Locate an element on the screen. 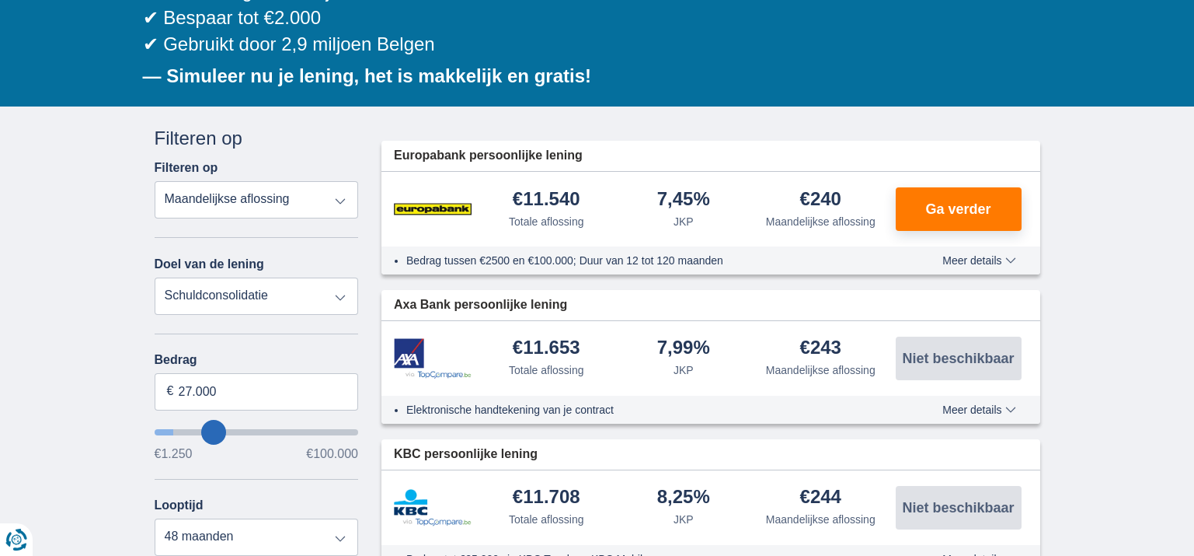 The height and width of the screenshot is (556, 1194). a: wantToBorrow is located at coordinates (256, 432).